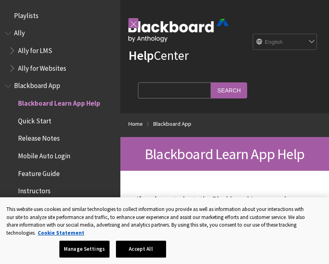 This screenshot has width=329, height=264. Describe the element at coordinates (60, 16) in the screenshot. I see `nav: Book outline for Playlists` at that location.